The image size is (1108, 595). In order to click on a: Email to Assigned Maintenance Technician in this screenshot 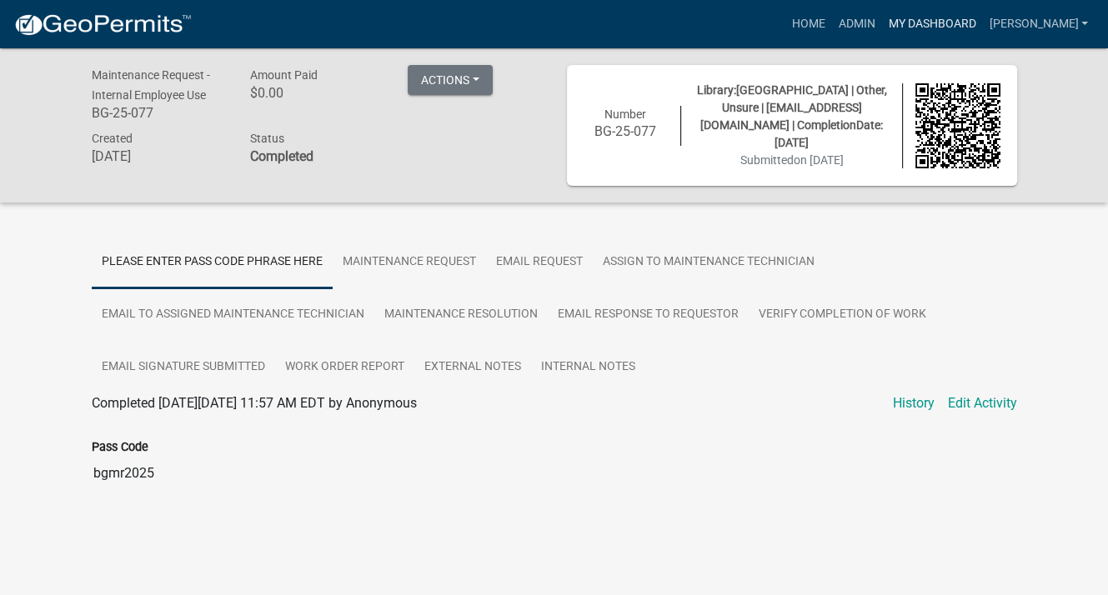, I will do `click(233, 315)`.